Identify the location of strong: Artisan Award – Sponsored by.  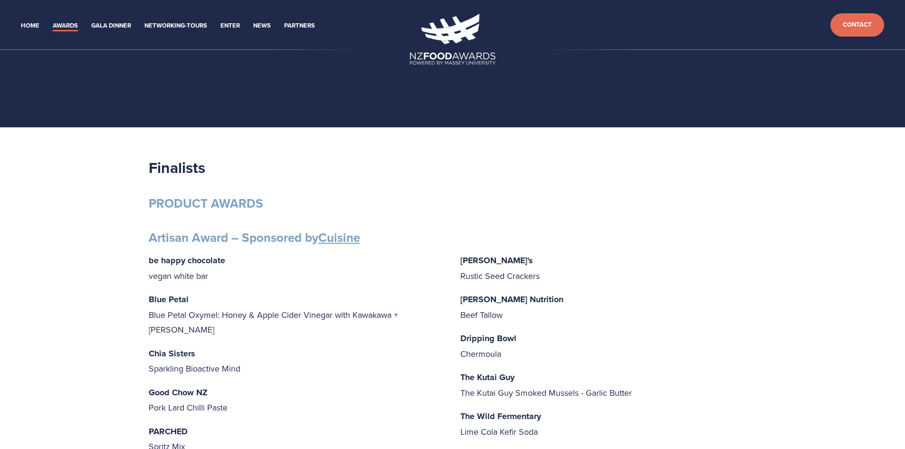
(254, 238).